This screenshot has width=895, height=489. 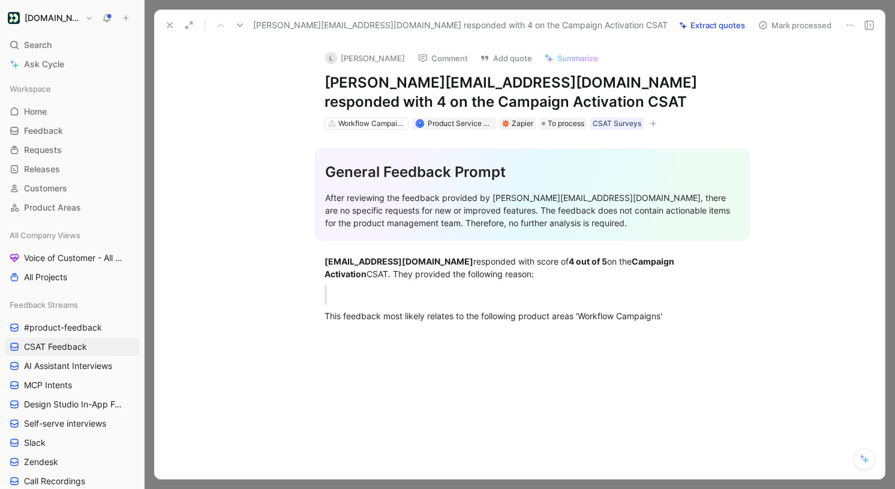 I want to click on span: Home, so click(x=35, y=112).